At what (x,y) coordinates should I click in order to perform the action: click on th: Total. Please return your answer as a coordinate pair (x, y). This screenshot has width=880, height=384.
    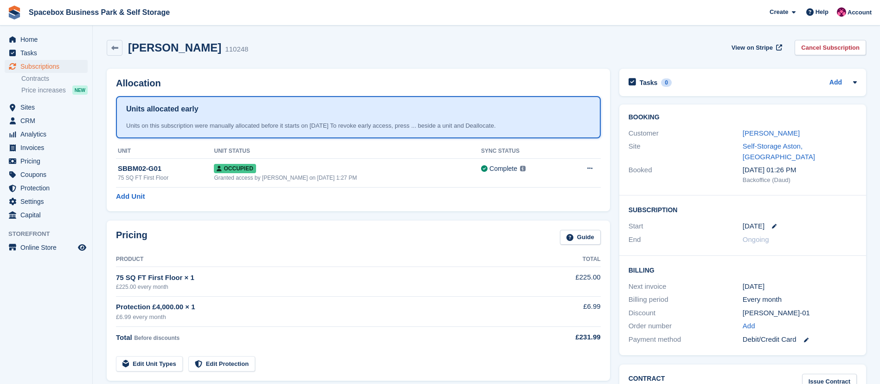
    Looking at the image, I should click on (564, 259).